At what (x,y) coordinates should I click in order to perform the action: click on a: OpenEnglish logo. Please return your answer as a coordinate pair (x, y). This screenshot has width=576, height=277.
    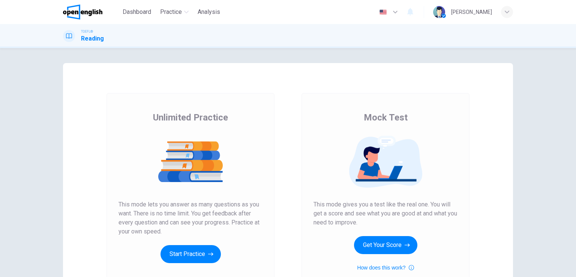
    Looking at the image, I should click on (91, 12).